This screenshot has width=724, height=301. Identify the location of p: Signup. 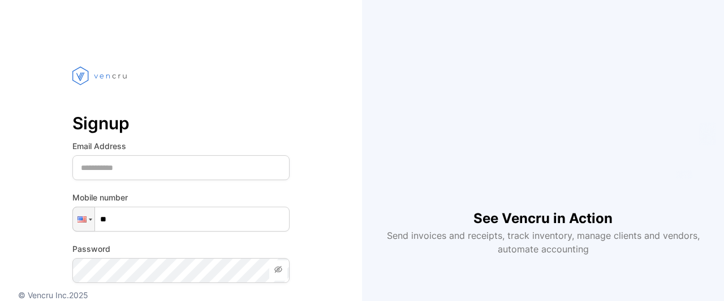
(181, 123).